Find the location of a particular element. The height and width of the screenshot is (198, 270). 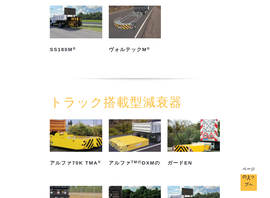

font: ヴォルテックM is located at coordinates (128, 49).